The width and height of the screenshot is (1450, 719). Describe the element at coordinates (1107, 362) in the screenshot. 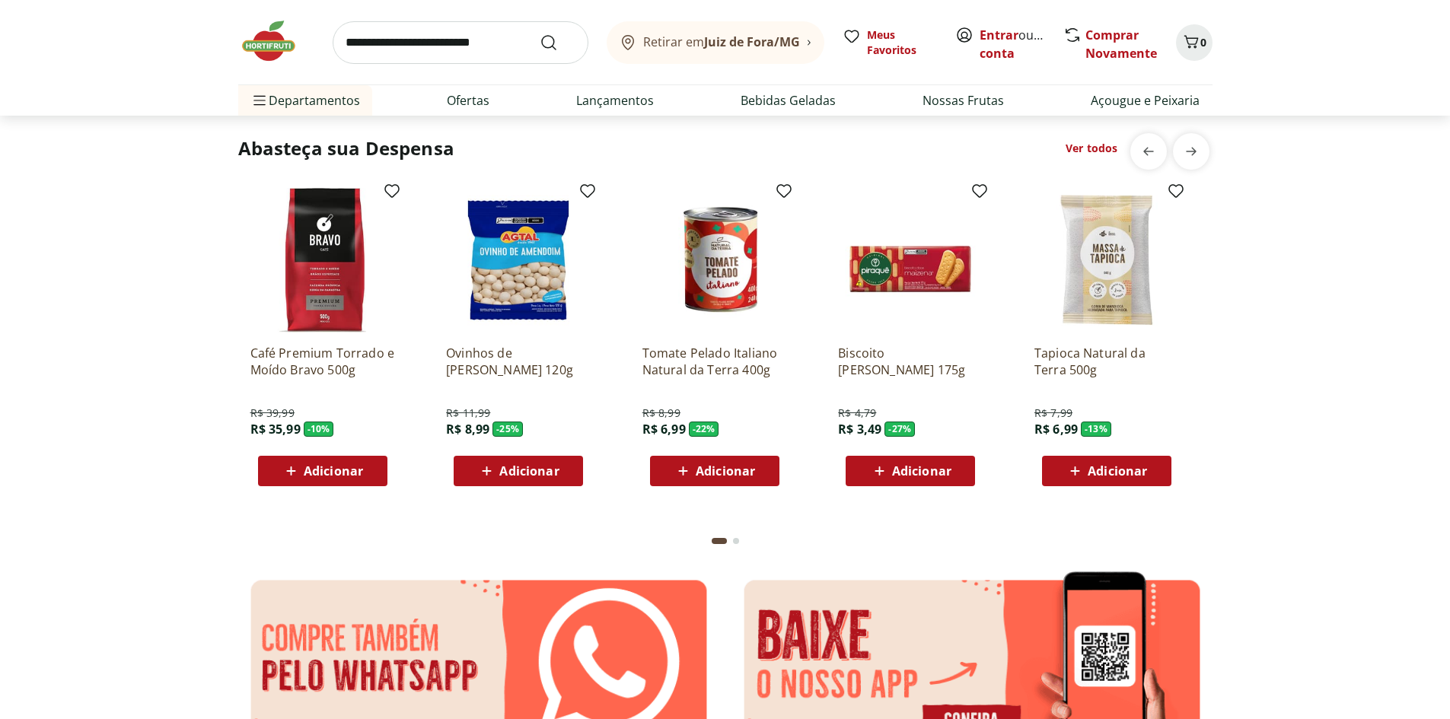

I see `p: Tapioca Natural da Terra 500g` at that location.